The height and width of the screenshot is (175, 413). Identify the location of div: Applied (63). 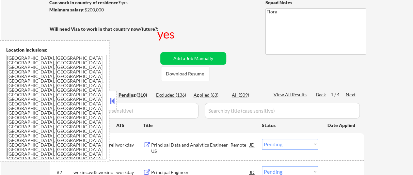
(210, 95).